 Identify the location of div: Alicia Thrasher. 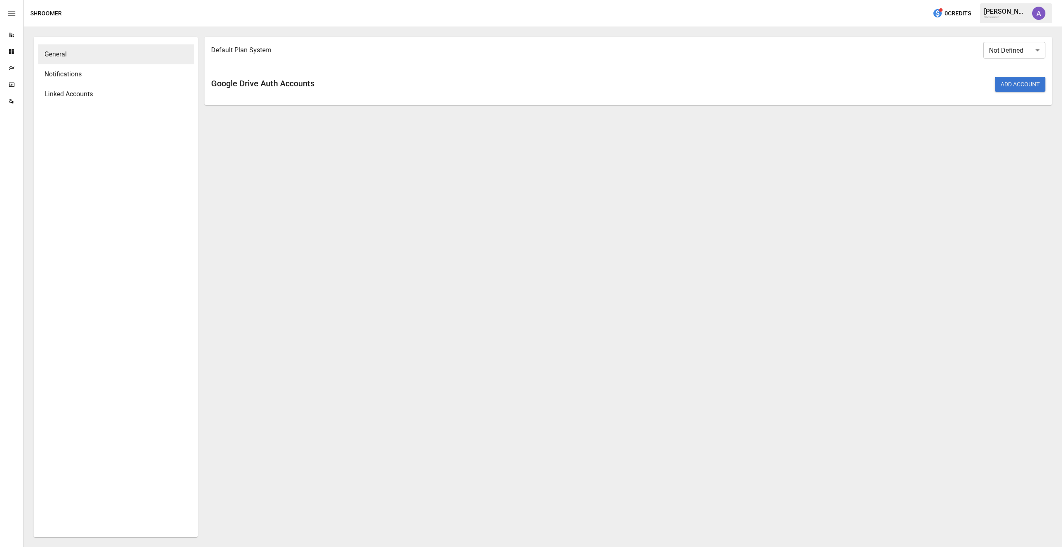
(1039, 13).